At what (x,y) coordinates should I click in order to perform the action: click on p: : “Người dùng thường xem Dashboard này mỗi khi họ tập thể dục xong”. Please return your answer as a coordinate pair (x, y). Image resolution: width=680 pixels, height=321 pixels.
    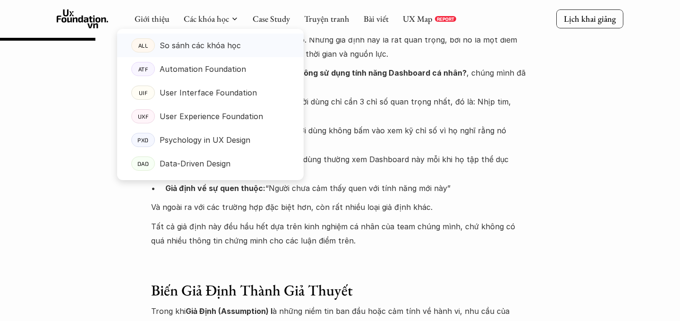
    Looking at the image, I should click on (347, 166).